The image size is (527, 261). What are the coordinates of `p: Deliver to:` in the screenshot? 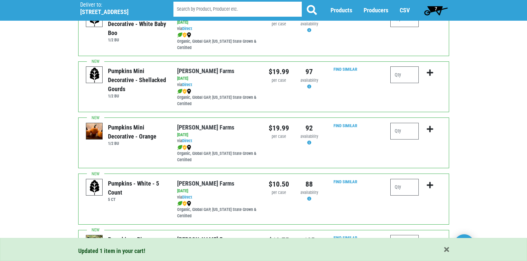 It's located at (118, 5).